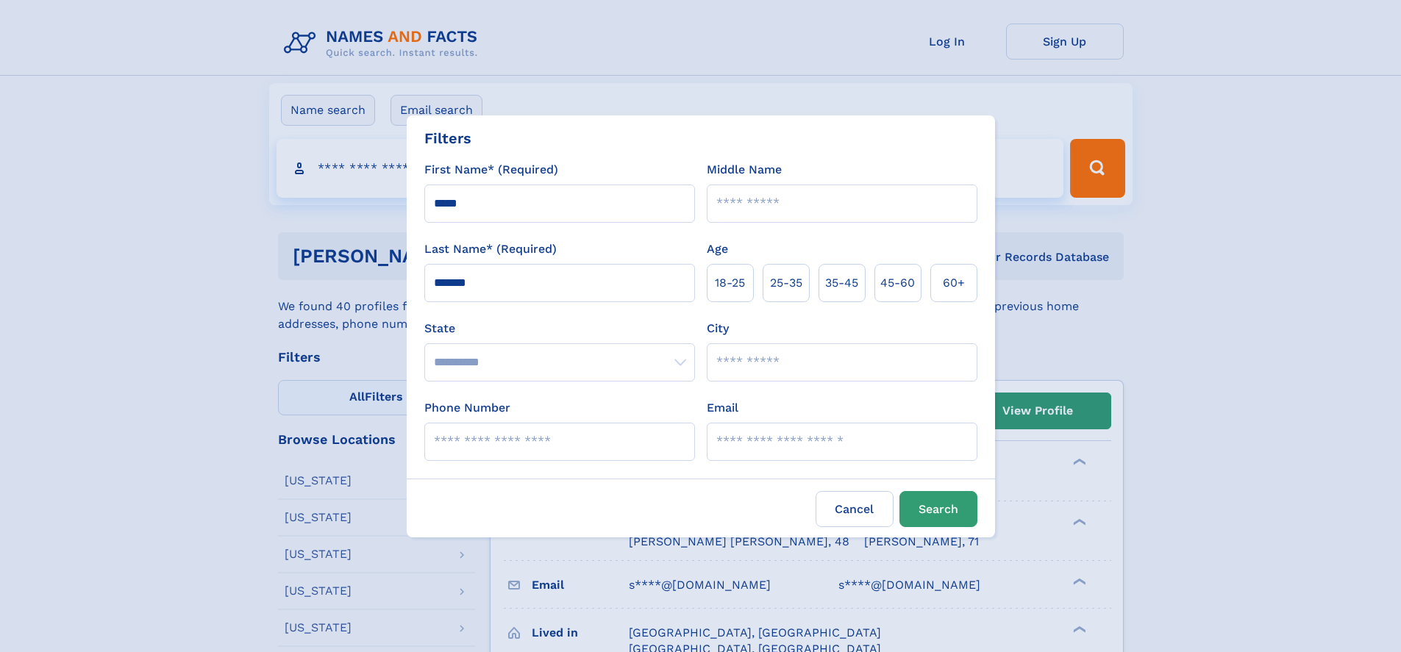 The image size is (1401, 652). I want to click on div: Filters, so click(448, 138).